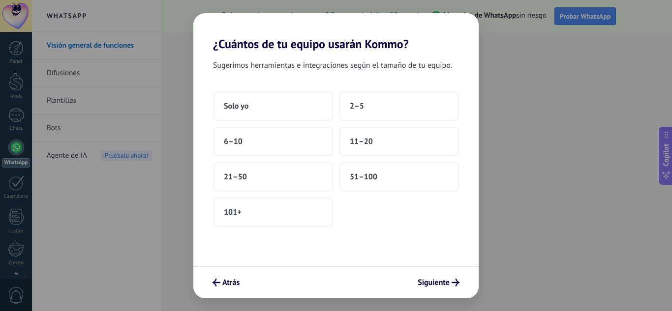 This screenshot has height=311, width=672. I want to click on button: 21–50, so click(273, 177).